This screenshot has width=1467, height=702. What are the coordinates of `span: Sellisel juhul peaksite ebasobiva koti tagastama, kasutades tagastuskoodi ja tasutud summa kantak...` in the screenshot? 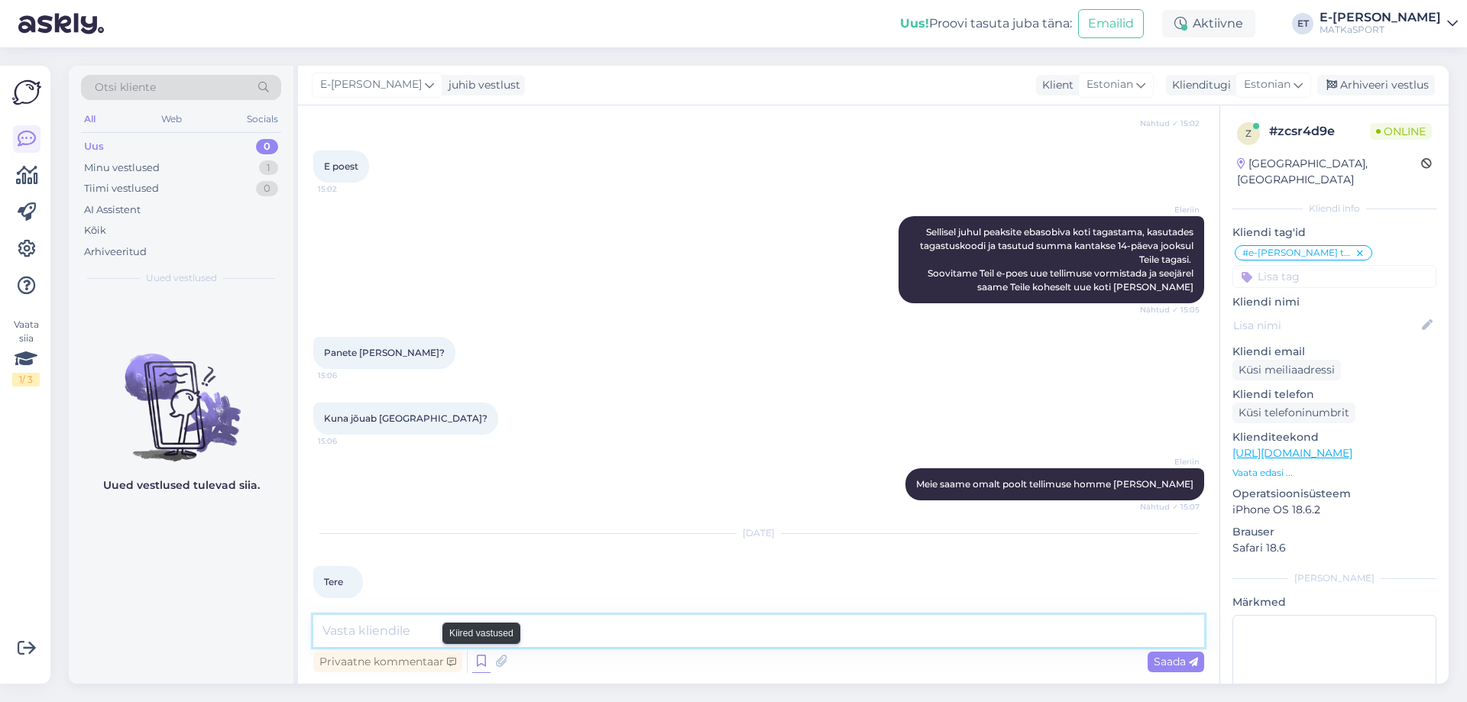 It's located at (1058, 259).